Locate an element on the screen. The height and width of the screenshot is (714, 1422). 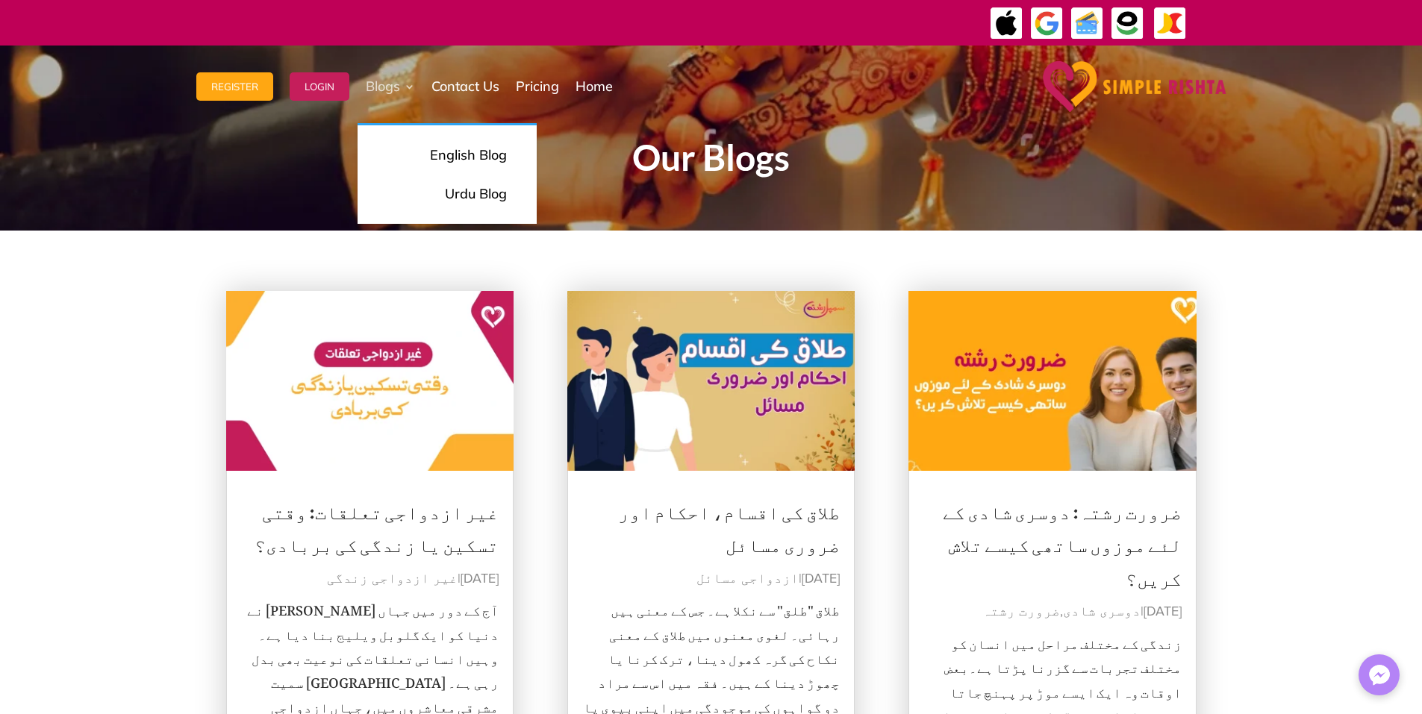
a: ازدواجی مسائل is located at coordinates (747, 579).